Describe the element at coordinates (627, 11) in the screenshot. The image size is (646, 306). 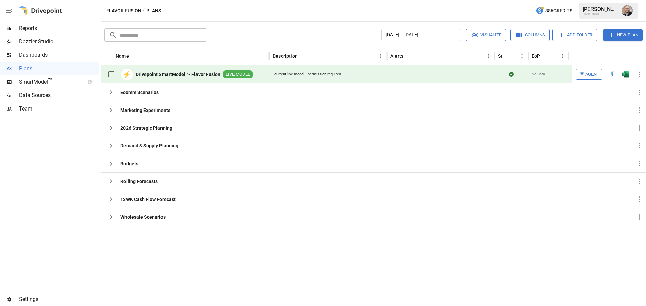
I see `img: Dustin Jacobson` at that location.